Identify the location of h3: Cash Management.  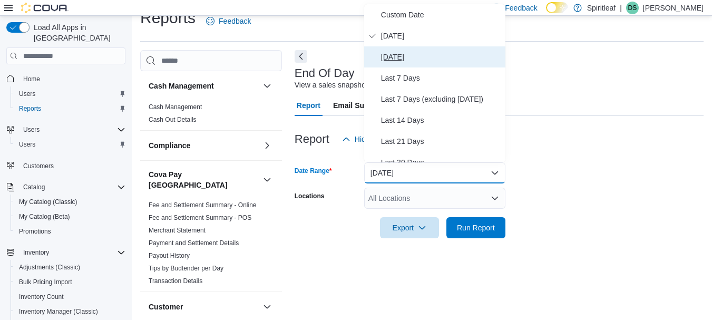
(181, 86).